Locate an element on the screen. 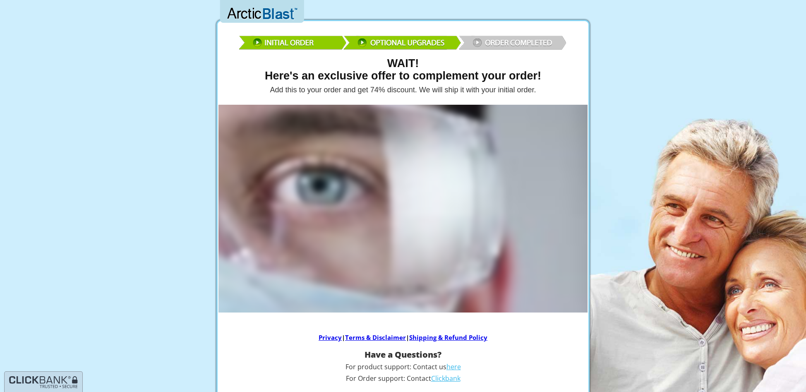  a: Clickbank is located at coordinates (446, 378).